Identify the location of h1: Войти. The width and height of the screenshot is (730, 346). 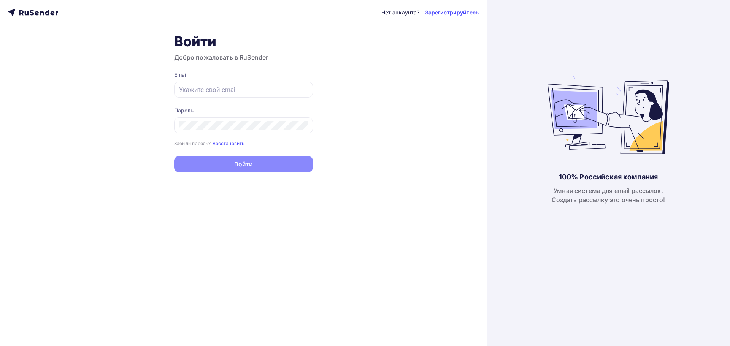
(243, 41).